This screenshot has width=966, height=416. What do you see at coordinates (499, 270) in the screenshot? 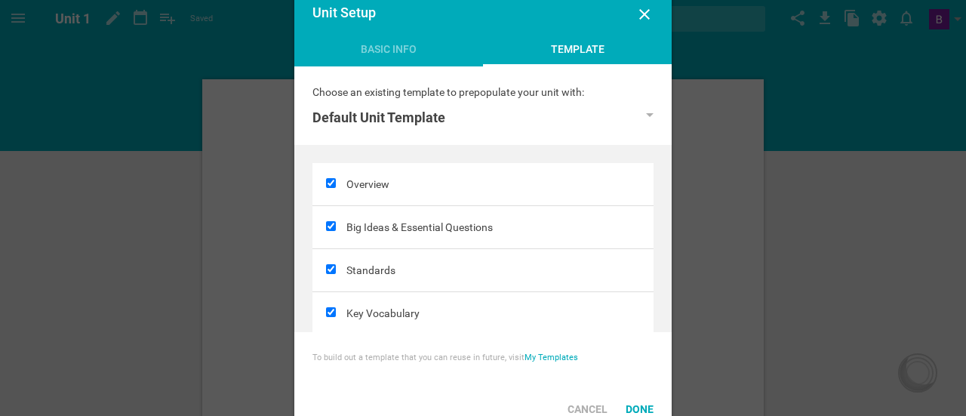
I see `div: Standards` at bounding box center [499, 270].